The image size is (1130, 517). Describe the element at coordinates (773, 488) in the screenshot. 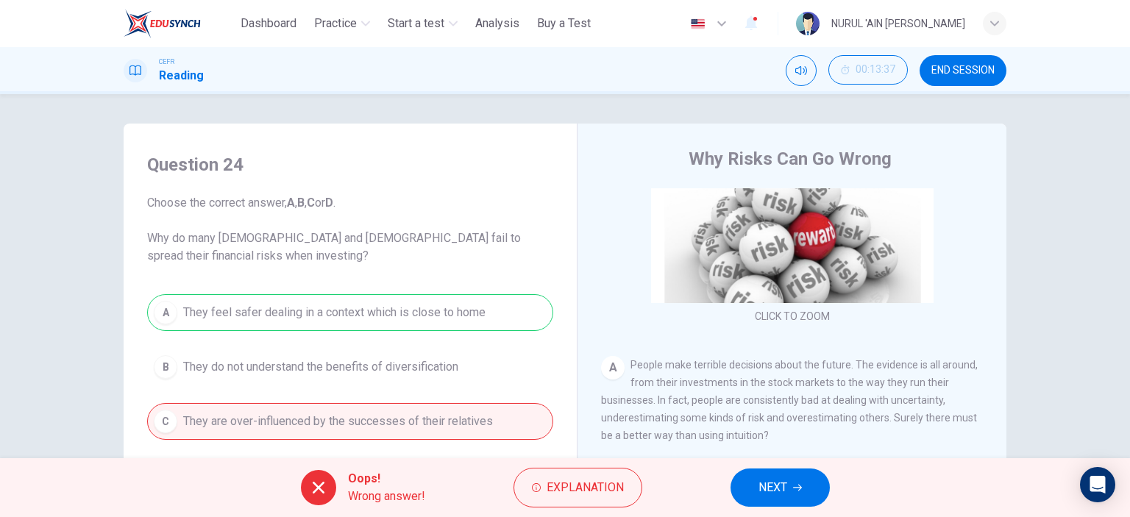

I see `span: NEXT` at that location.